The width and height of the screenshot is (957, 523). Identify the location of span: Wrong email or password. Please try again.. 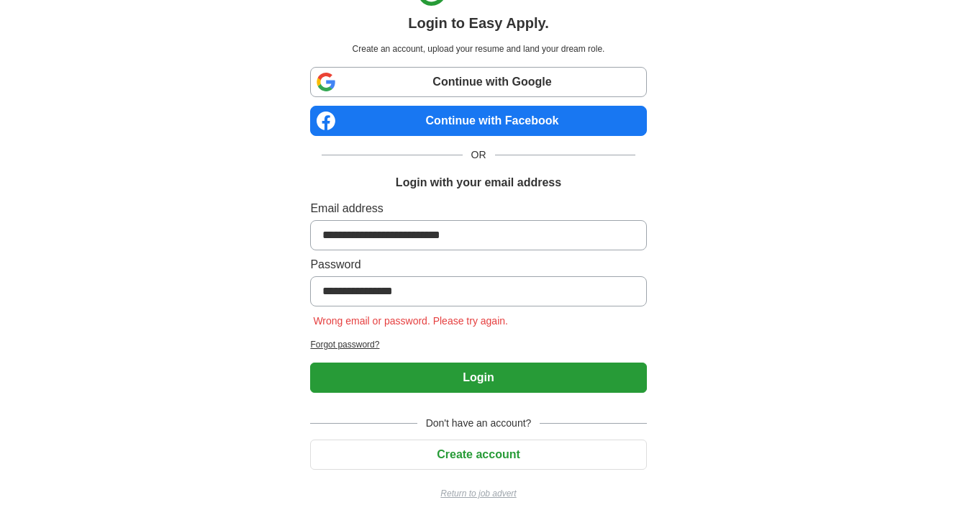
(410, 321).